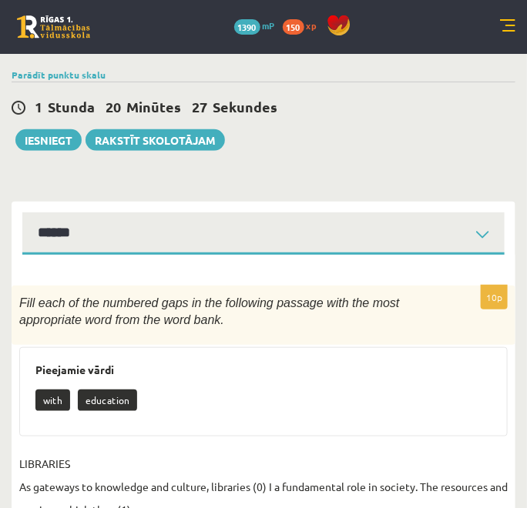 This screenshot has height=508, width=527. Describe the element at coordinates (247, 27) in the screenshot. I see `span: 1390` at that location.